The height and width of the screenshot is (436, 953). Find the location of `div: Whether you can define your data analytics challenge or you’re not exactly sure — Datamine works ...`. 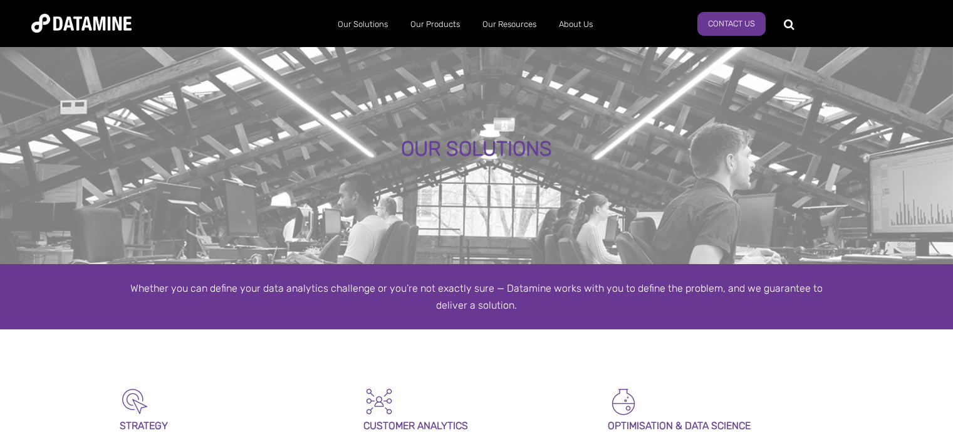

div: Whether you can define your data analytics challenge or you’re not exactly sure — Datamine works ... is located at coordinates (477, 296).